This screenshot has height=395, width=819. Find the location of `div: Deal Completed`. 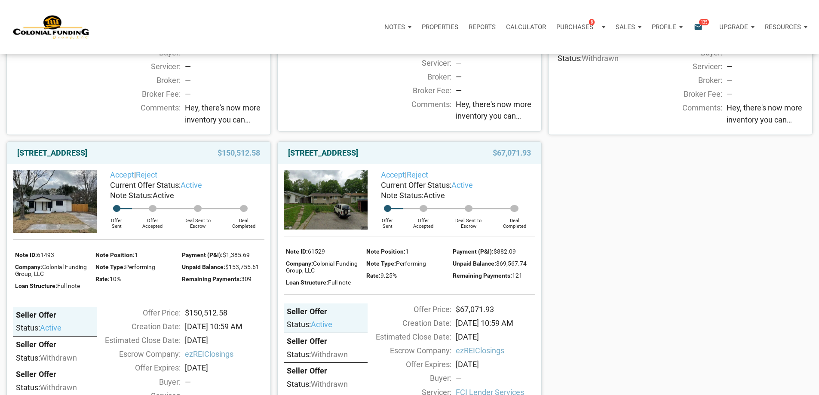

div: Deal Completed is located at coordinates (243, 221).